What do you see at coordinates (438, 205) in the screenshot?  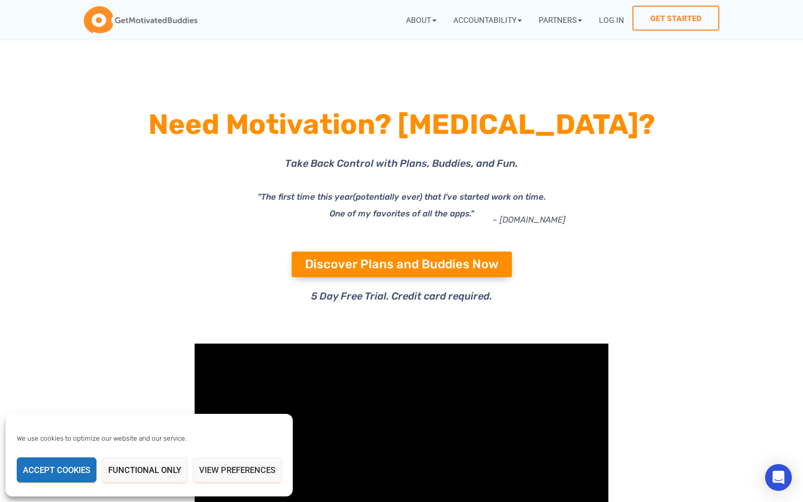 I see `i: (potentially ever) that I've started work on time. One of my favorites of all the apps."` at bounding box center [438, 205].